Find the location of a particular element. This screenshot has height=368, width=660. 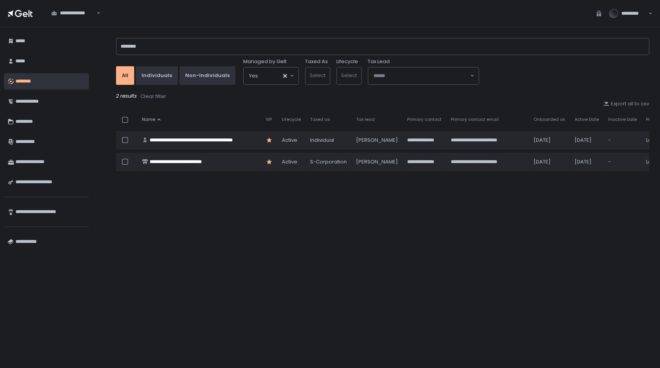

span: Tax Lead is located at coordinates (379, 62).